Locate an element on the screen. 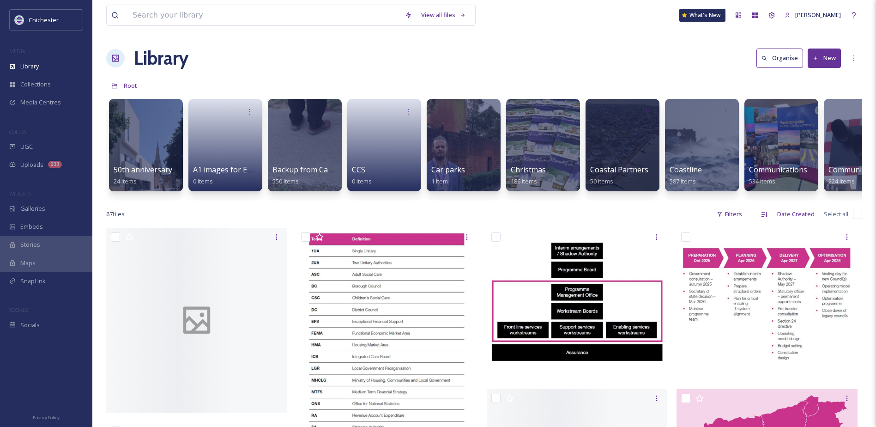  span: Embeds is located at coordinates (31, 226).